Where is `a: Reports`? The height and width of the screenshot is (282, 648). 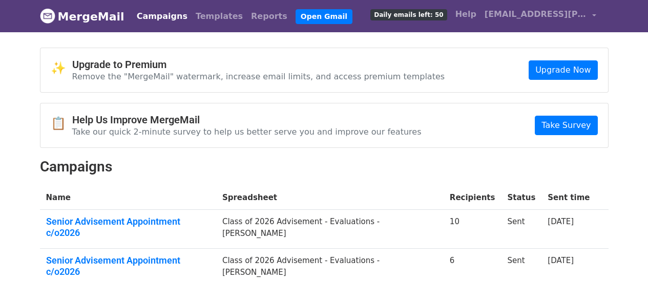
a: Reports is located at coordinates (269, 16).